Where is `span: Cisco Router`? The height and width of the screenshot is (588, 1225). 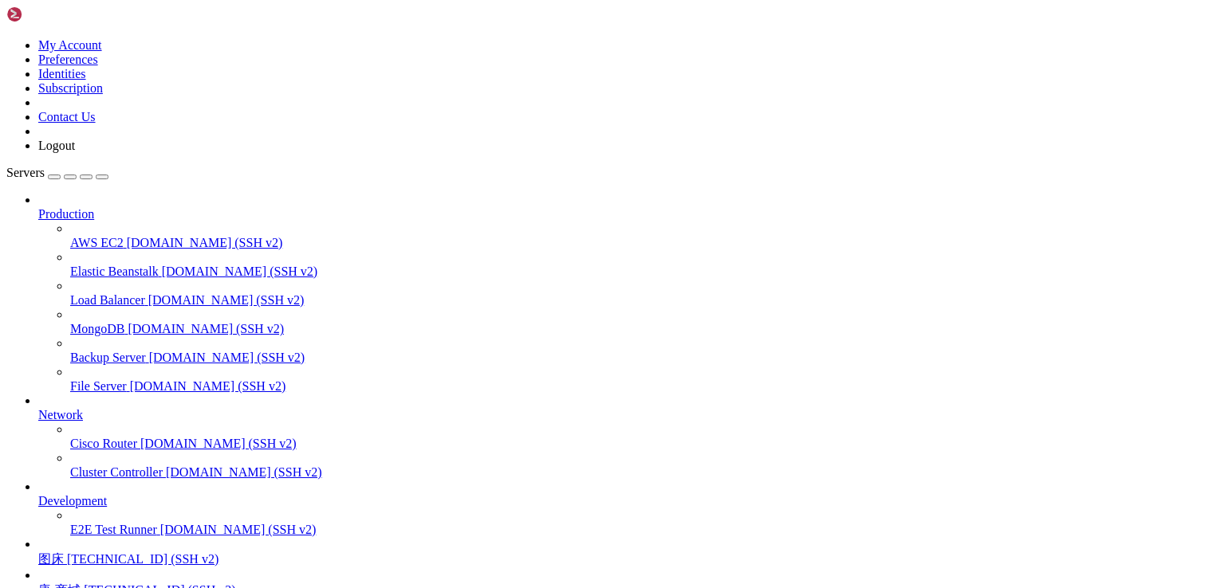
span: Cisco Router is located at coordinates (104, 443).